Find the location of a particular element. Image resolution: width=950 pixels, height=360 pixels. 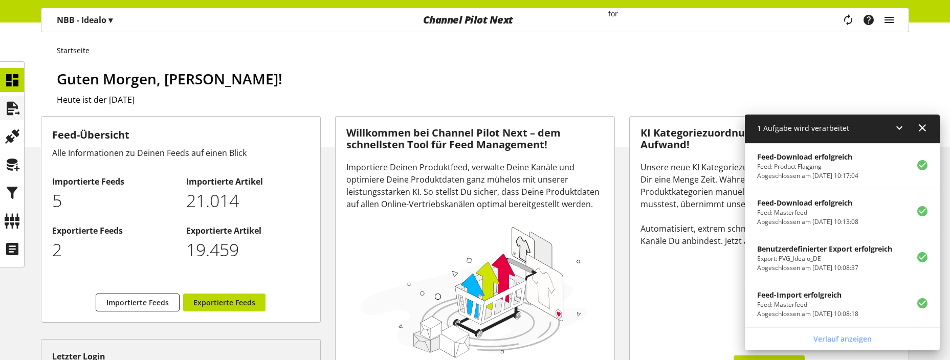

h2: Importierte Artikel is located at coordinates (248, 182).